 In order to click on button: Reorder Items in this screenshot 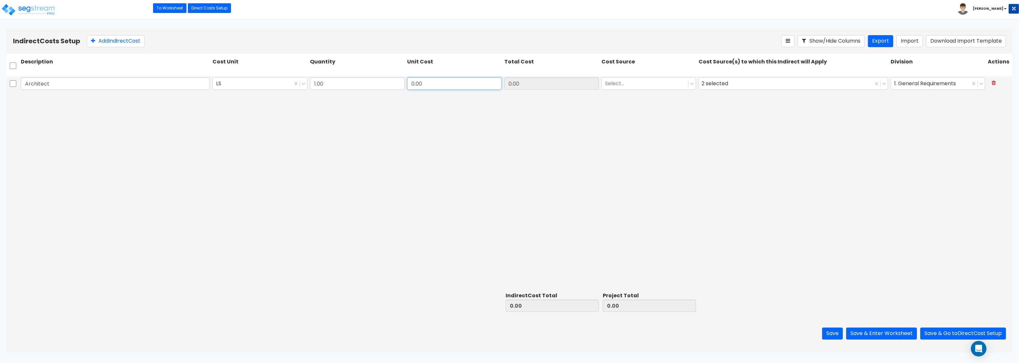, I will do `click(788, 41)`.